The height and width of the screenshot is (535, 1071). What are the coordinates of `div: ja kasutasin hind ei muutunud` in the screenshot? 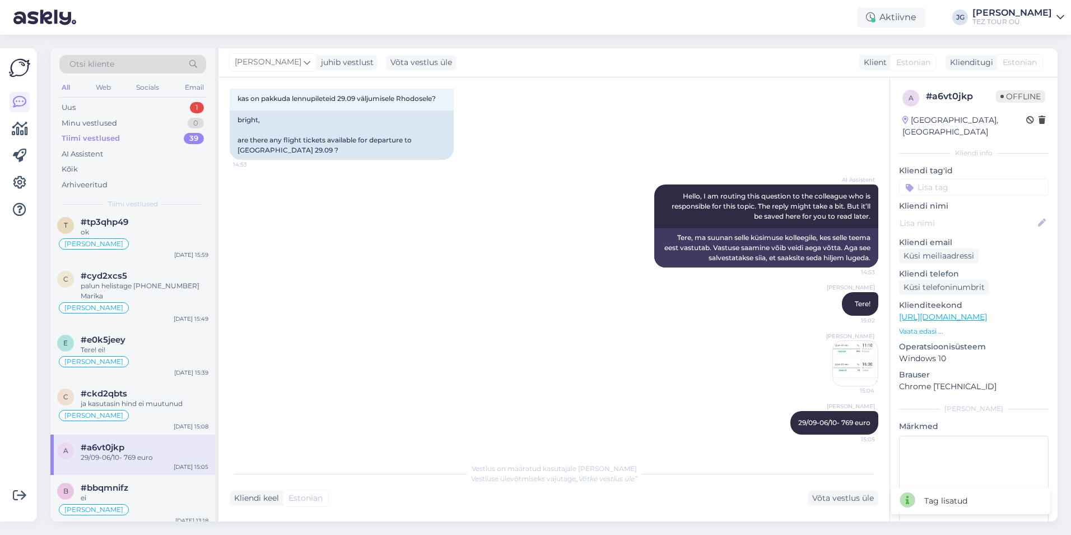 It's located at (145, 403).